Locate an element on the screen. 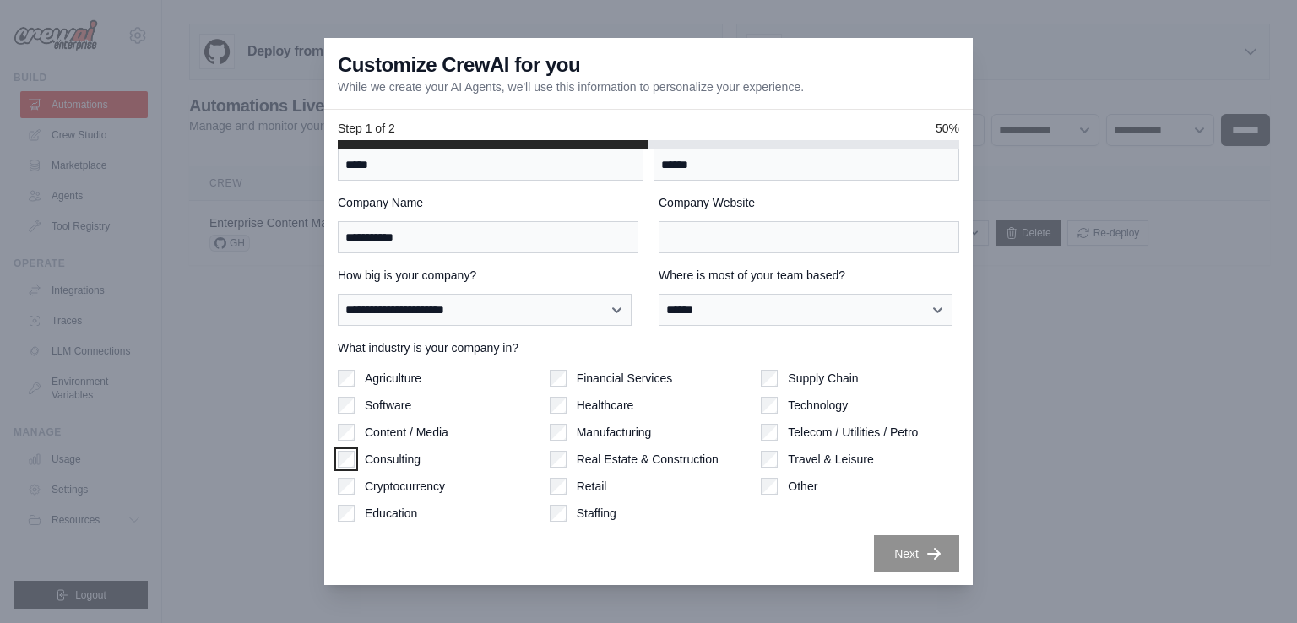 The width and height of the screenshot is (1297, 623). label: Education is located at coordinates (391, 513).